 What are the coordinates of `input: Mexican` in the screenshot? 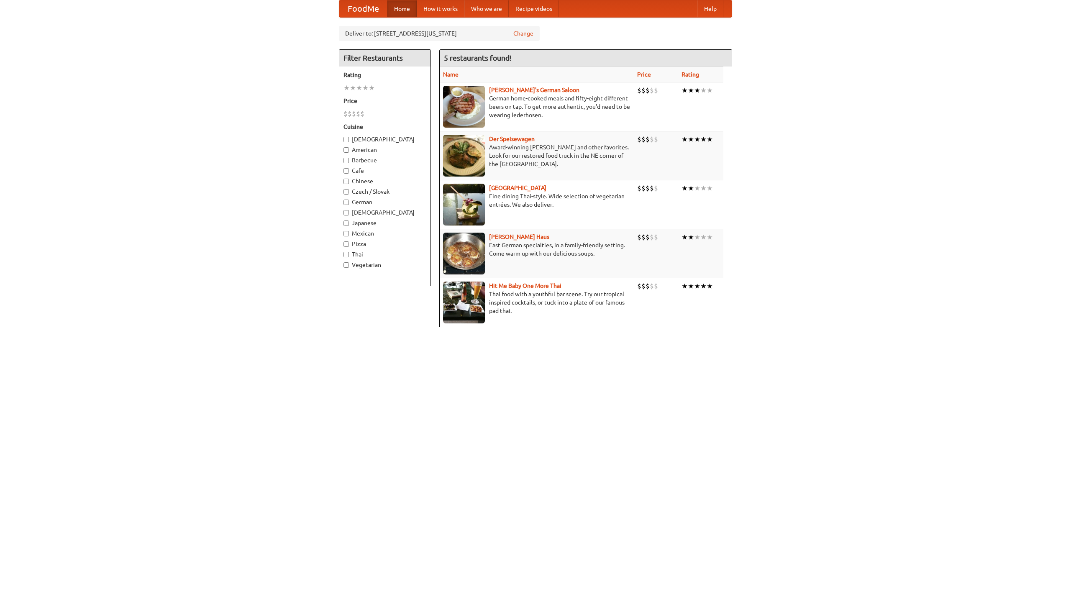 It's located at (346, 234).